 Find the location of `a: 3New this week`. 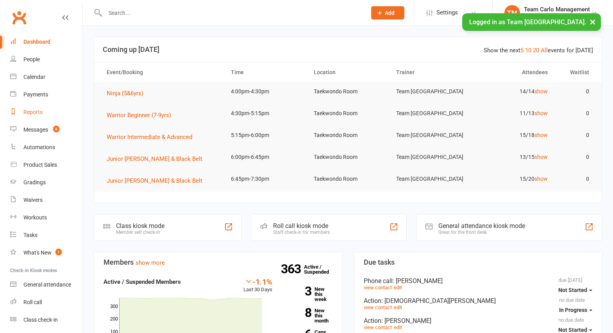

a: 3New this week is located at coordinates (308, 294).